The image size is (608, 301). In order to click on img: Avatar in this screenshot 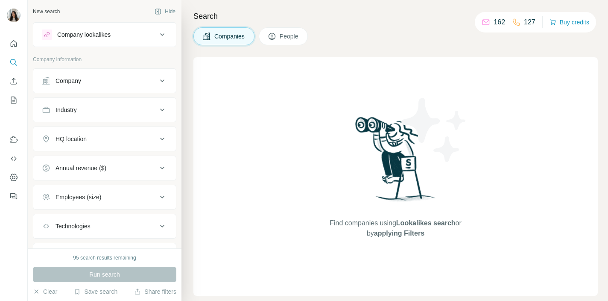, I will do `click(14, 15)`.